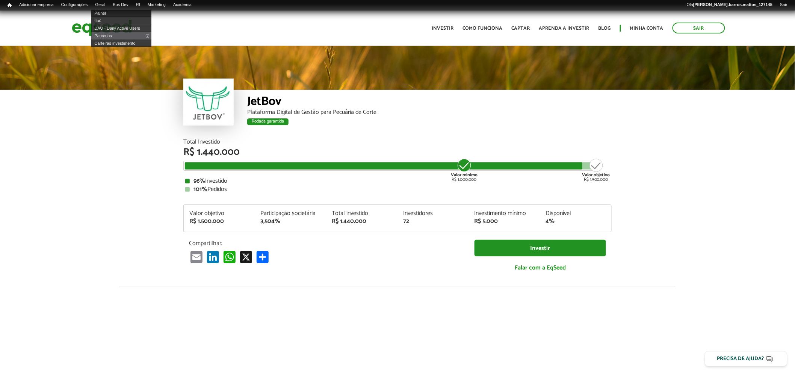 This screenshot has width=795, height=374. I want to click on div: 4%, so click(576, 221).